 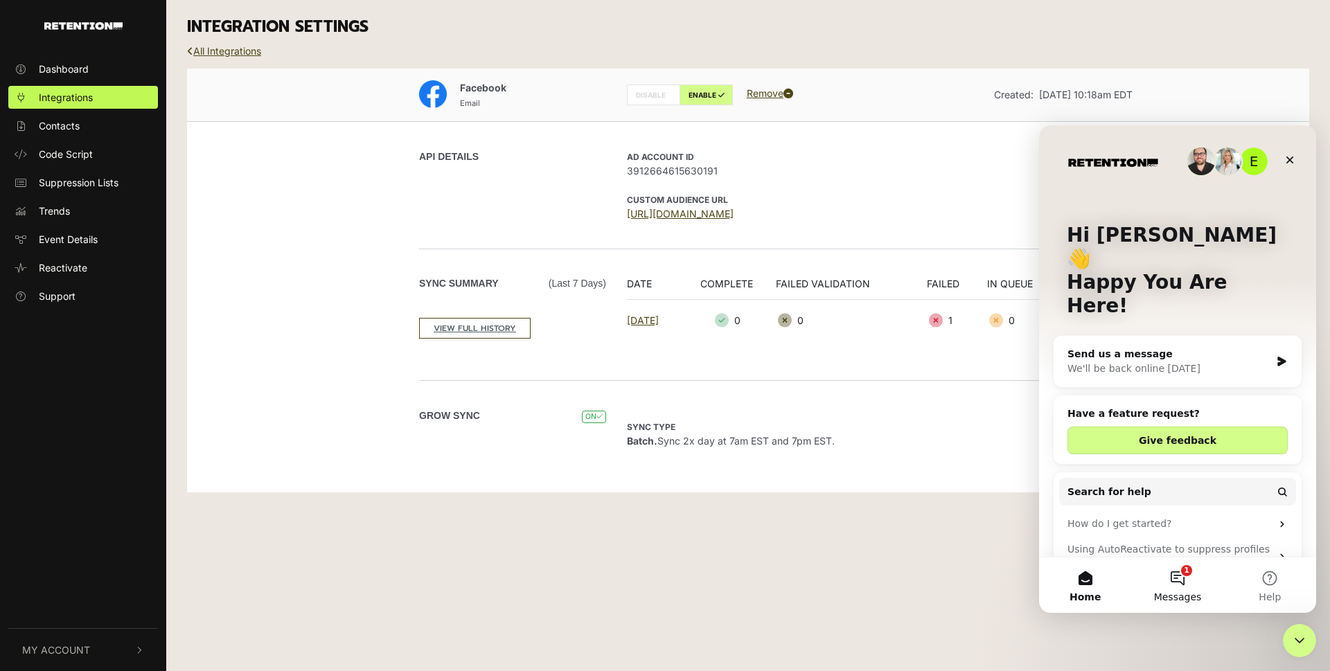 What do you see at coordinates (74, 37) in the screenshot?
I see `img: logo` at bounding box center [74, 37].